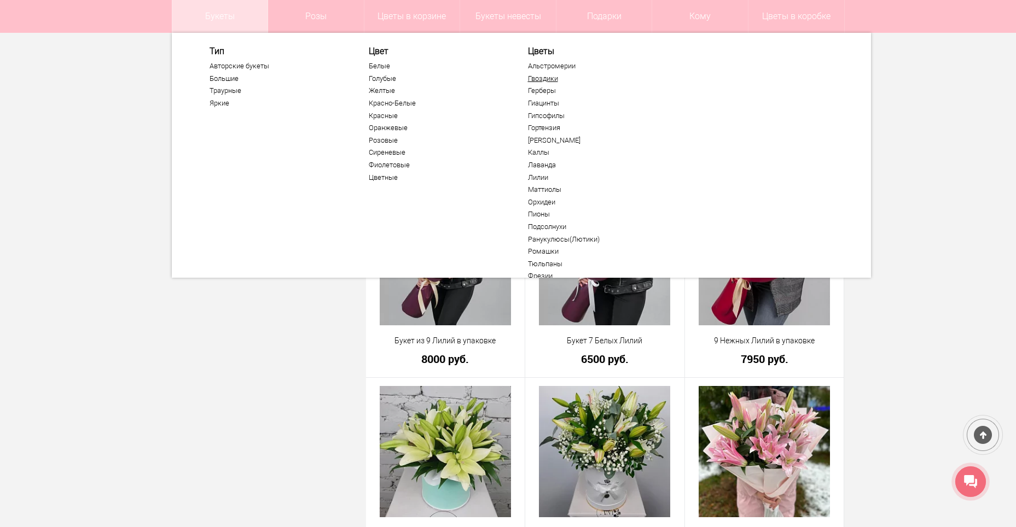 The image size is (1016, 527). What do you see at coordinates (595, 153) in the screenshot?
I see `a: Каллы` at bounding box center [595, 153].